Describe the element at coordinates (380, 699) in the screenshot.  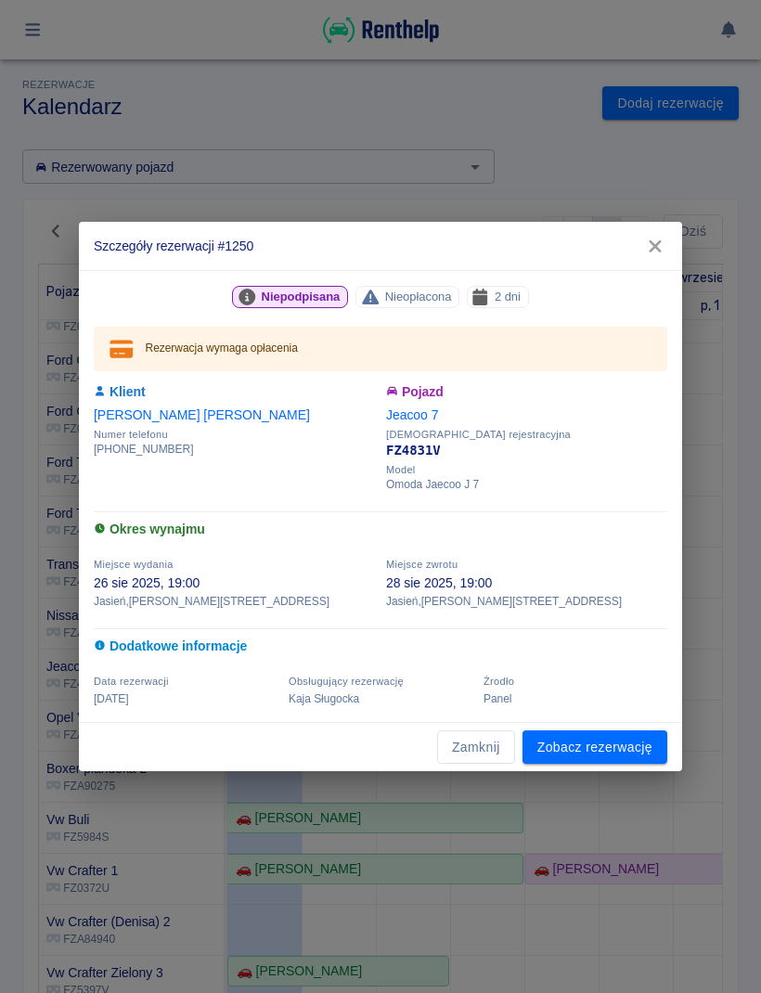
I see `p: Kaja Sługocka` at that location.